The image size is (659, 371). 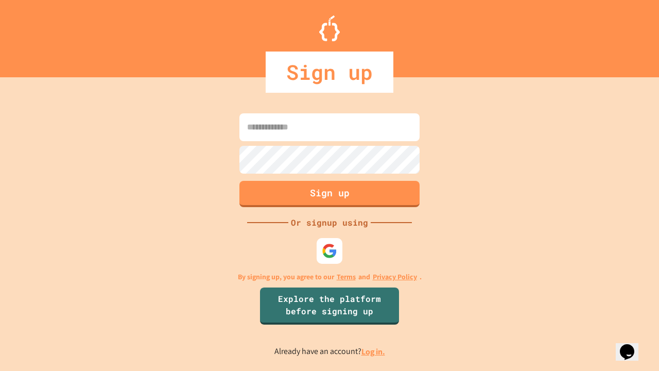 I want to click on div: Or signup using, so click(x=330, y=222).